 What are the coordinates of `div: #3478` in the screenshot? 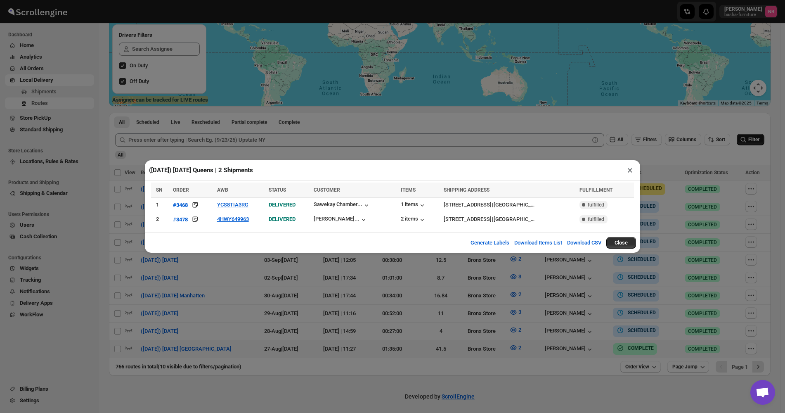 It's located at (180, 219).